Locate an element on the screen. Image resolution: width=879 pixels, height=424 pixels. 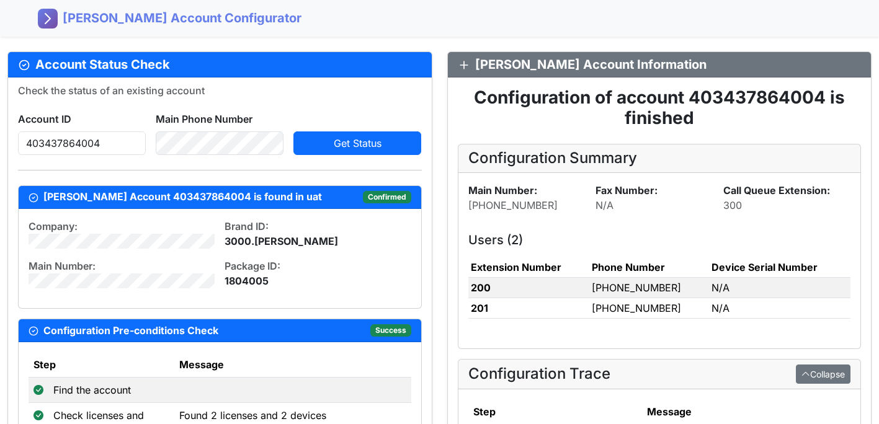
h5: Users (2) is located at coordinates (659, 240).